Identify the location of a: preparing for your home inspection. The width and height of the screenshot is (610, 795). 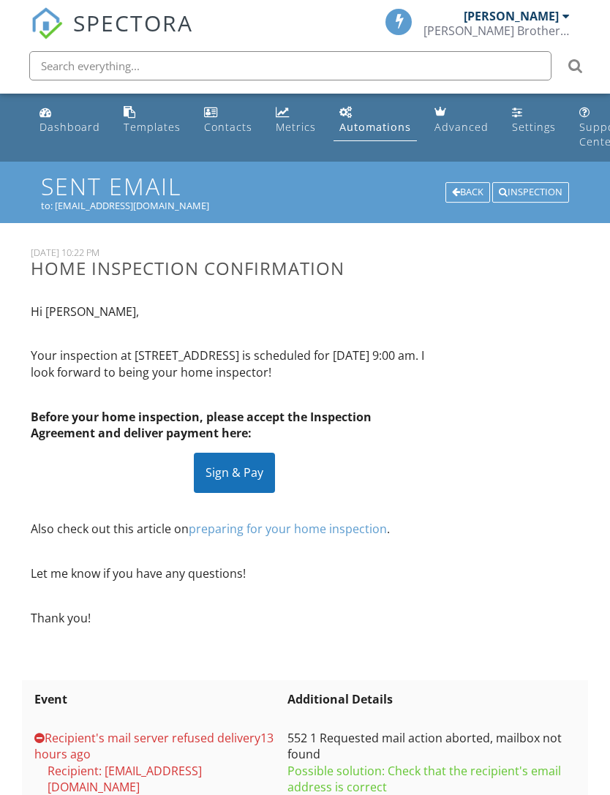
(288, 529).